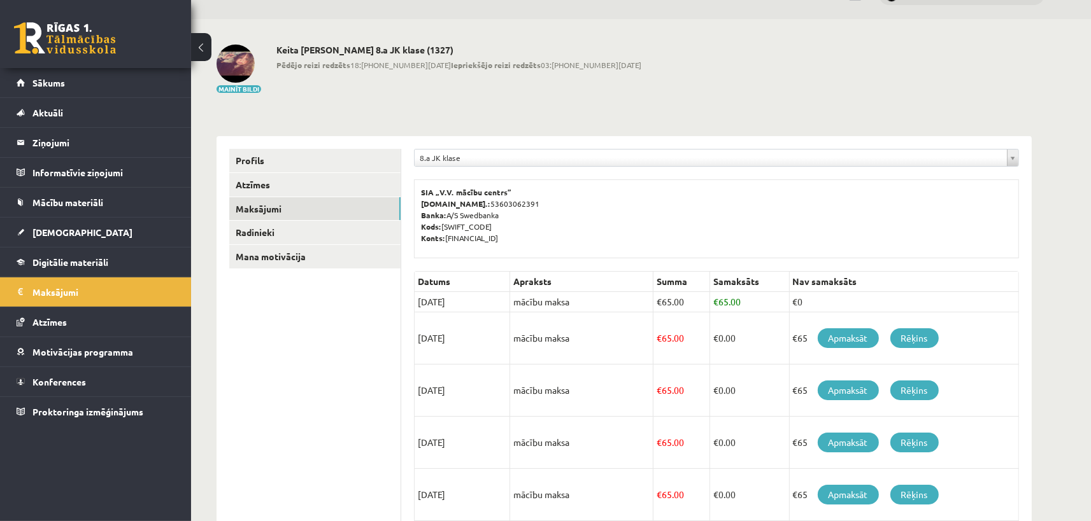  What do you see at coordinates (96, 352) in the screenshot?
I see `a: Motivācijas programma` at bounding box center [96, 352].